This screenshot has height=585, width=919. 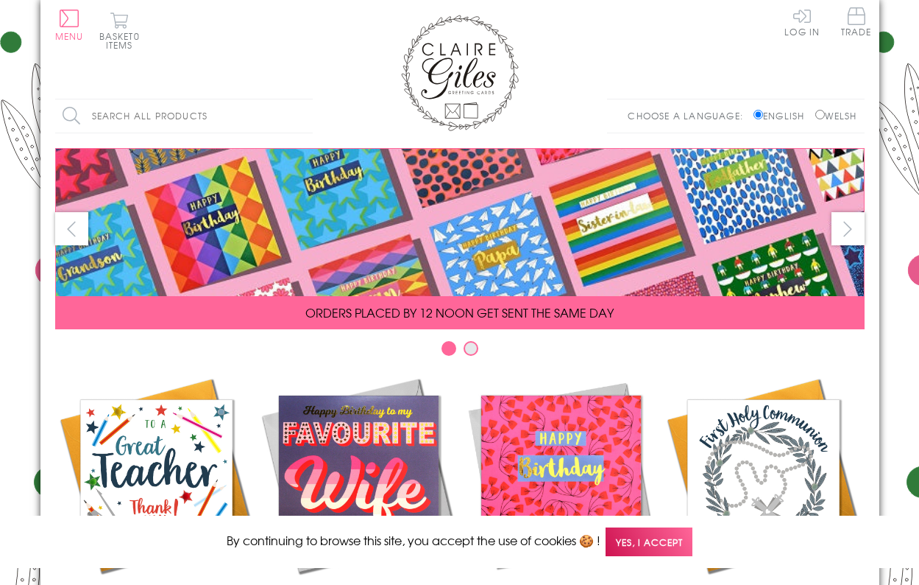 I want to click on a: Trade, so click(x=857, y=23).